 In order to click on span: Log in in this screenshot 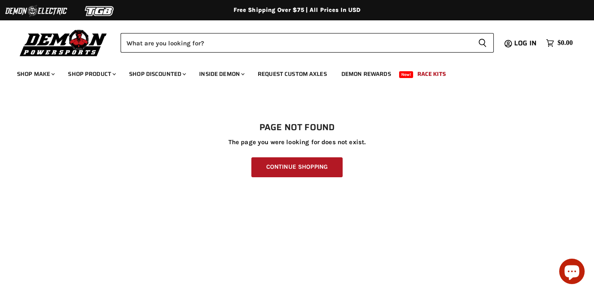, I will do `click(525, 43)`.